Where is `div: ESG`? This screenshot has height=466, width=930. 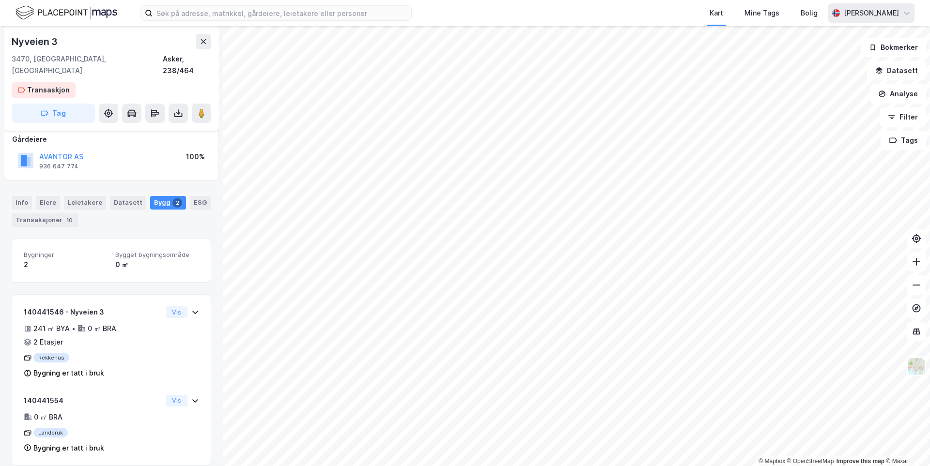 div: ESG is located at coordinates (200, 203).